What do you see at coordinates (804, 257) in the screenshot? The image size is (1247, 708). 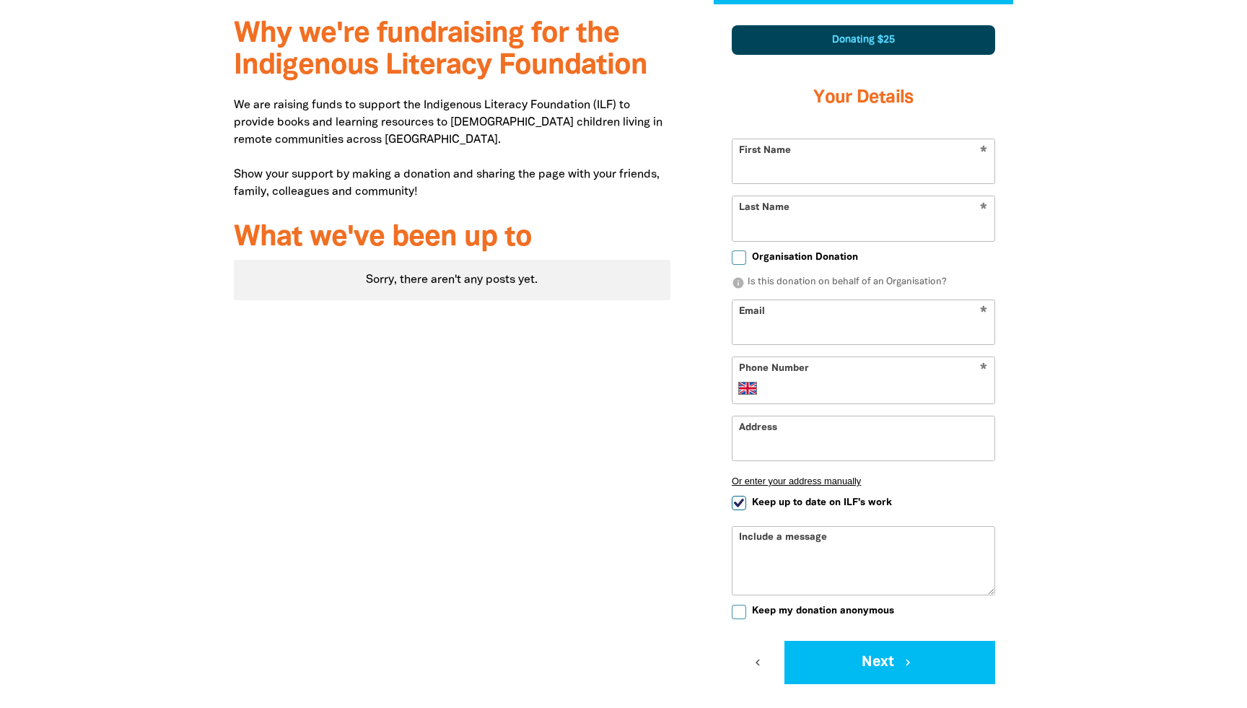 I see `span: Organisation Donation` at bounding box center [804, 257].